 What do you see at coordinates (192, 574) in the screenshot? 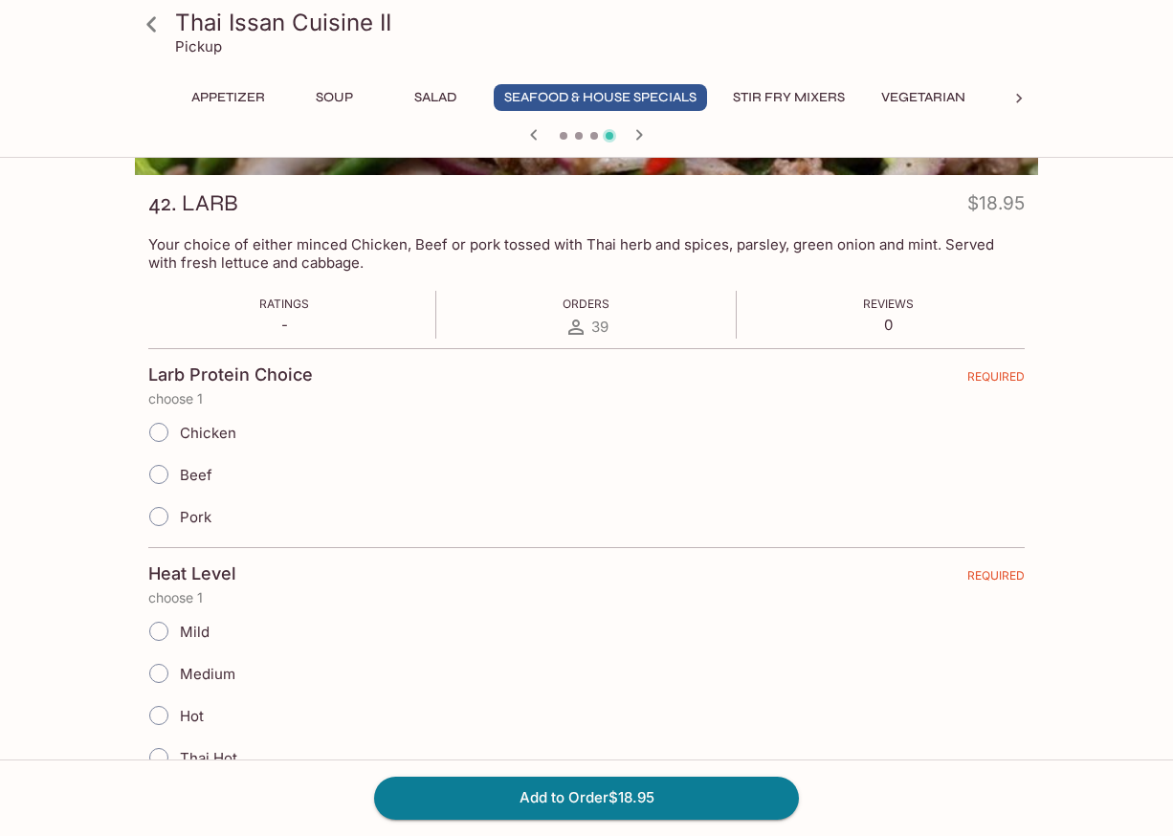
I see `h4: Heat Level` at bounding box center [192, 574].